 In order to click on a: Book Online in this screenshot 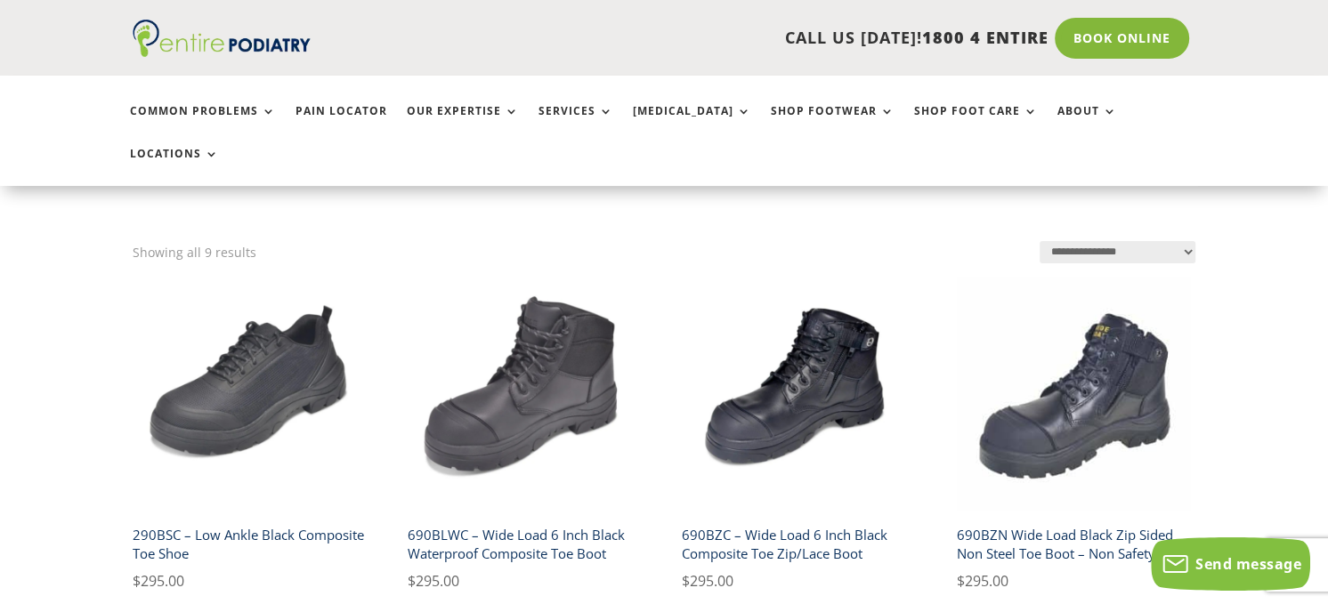, I will do `click(1121, 38)`.